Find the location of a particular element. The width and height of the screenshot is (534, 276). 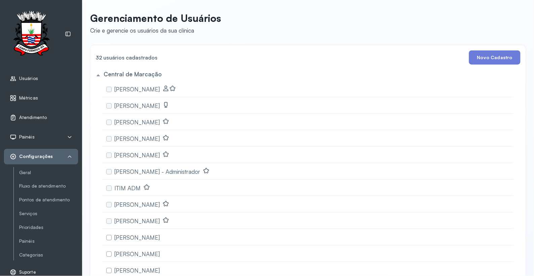

div: Crie e gerencie os usuários da sua clínica is located at coordinates (156, 30).